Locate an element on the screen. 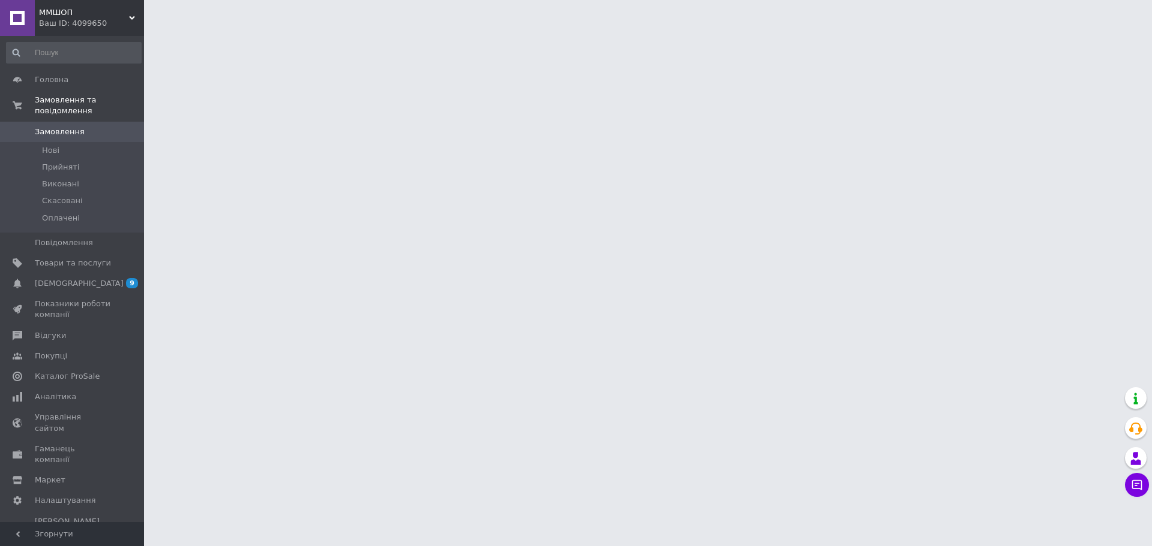 The width and height of the screenshot is (1152, 546). span: Відгуки is located at coordinates (50, 336).